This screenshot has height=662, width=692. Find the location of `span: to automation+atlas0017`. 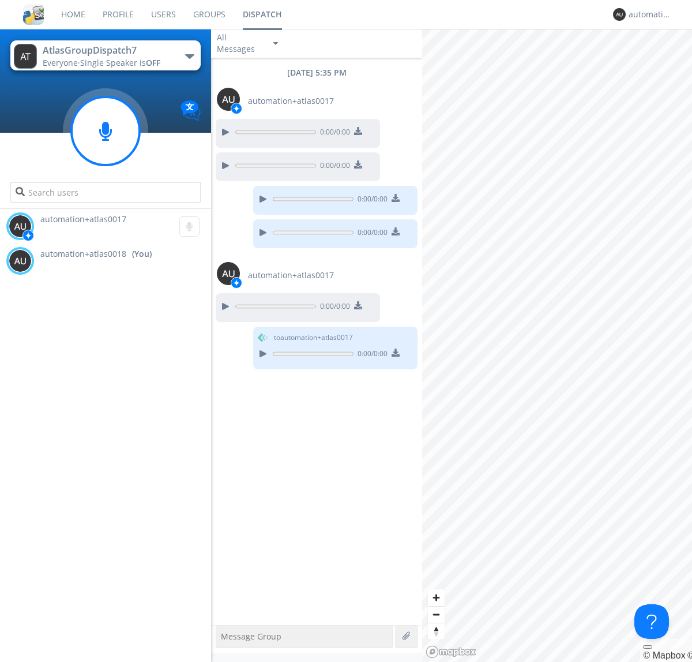

span: to automation+atlas0017 is located at coordinates (313, 337).